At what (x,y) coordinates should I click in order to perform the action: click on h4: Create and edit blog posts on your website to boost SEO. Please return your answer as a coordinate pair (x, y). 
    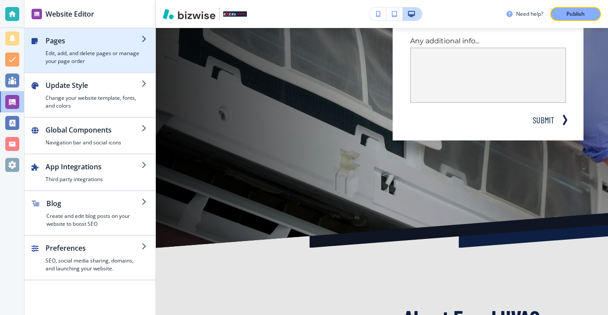
    Looking at the image, I should click on (94, 220).